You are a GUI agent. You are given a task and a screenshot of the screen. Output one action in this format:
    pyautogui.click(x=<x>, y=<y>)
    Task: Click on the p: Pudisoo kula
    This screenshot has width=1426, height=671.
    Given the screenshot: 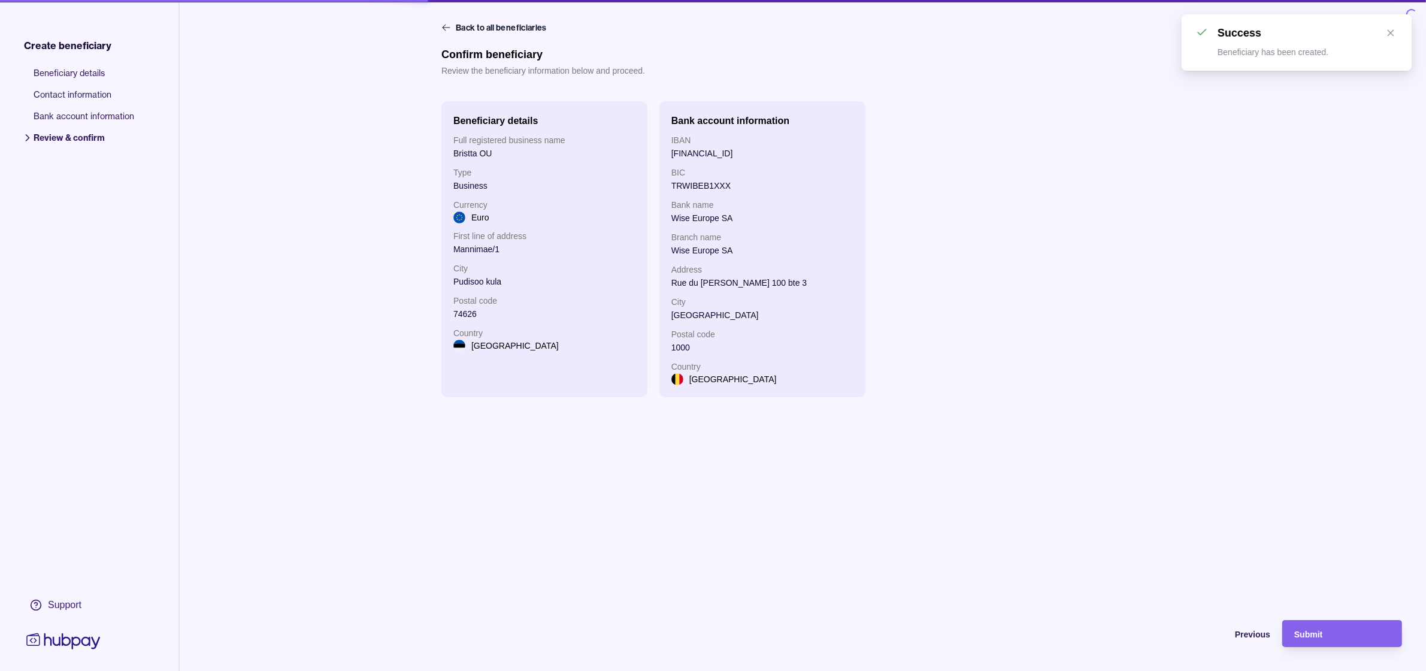 What is the action you would take?
    pyautogui.click(x=544, y=281)
    